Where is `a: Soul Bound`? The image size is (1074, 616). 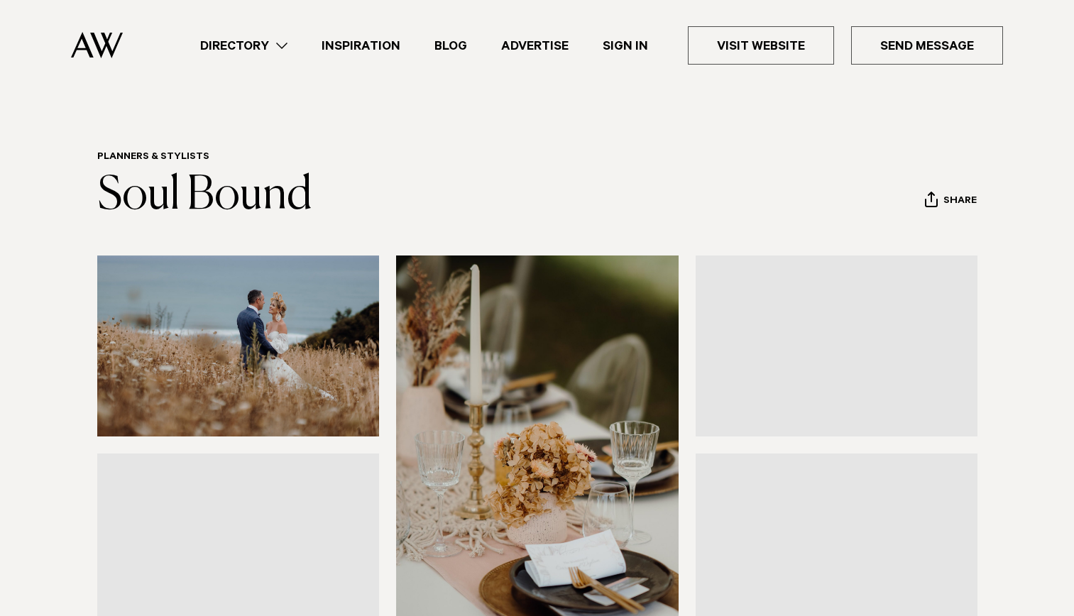
a: Soul Bound is located at coordinates (204, 196).